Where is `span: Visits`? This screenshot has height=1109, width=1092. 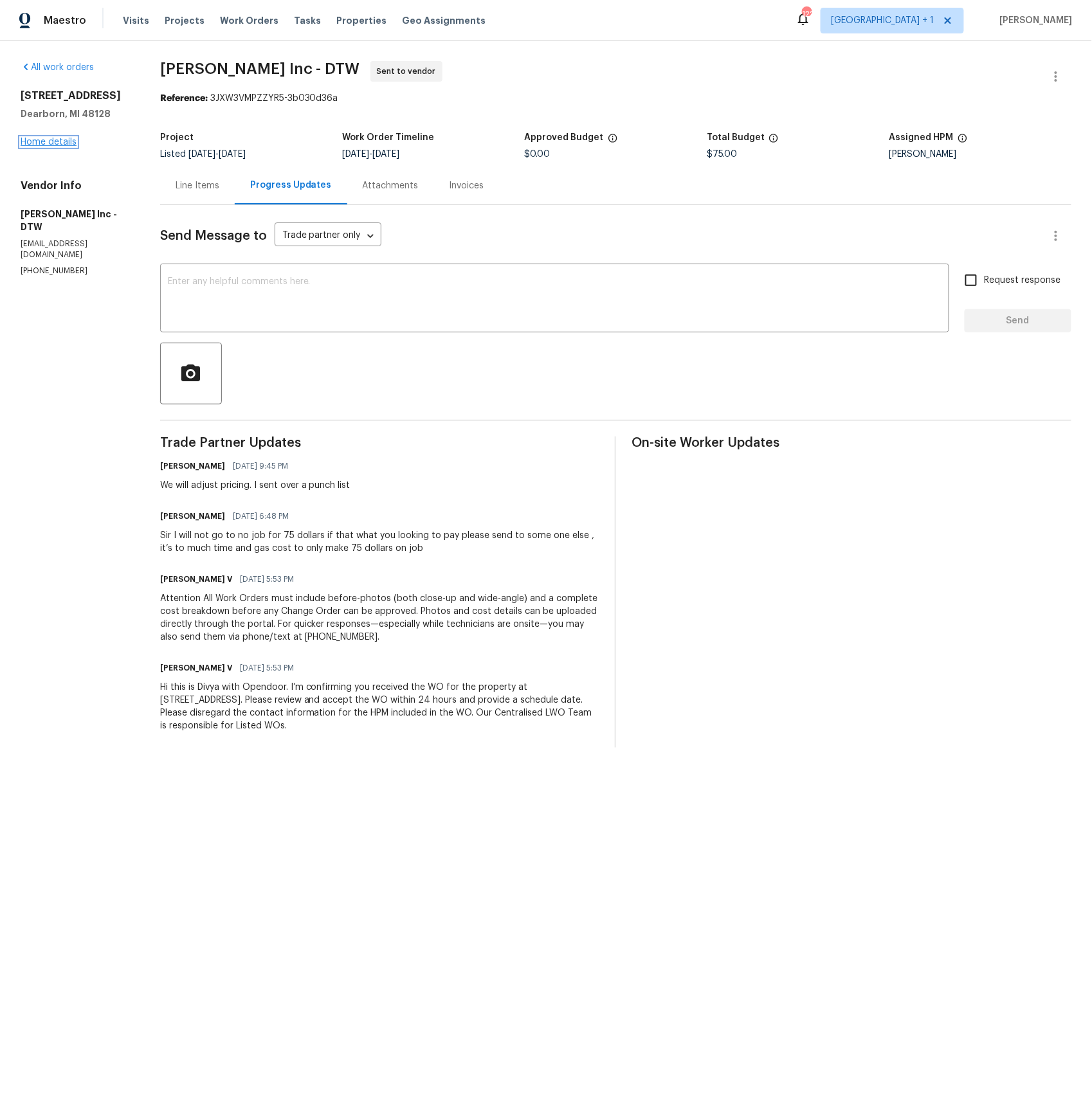 span: Visits is located at coordinates (136, 20).